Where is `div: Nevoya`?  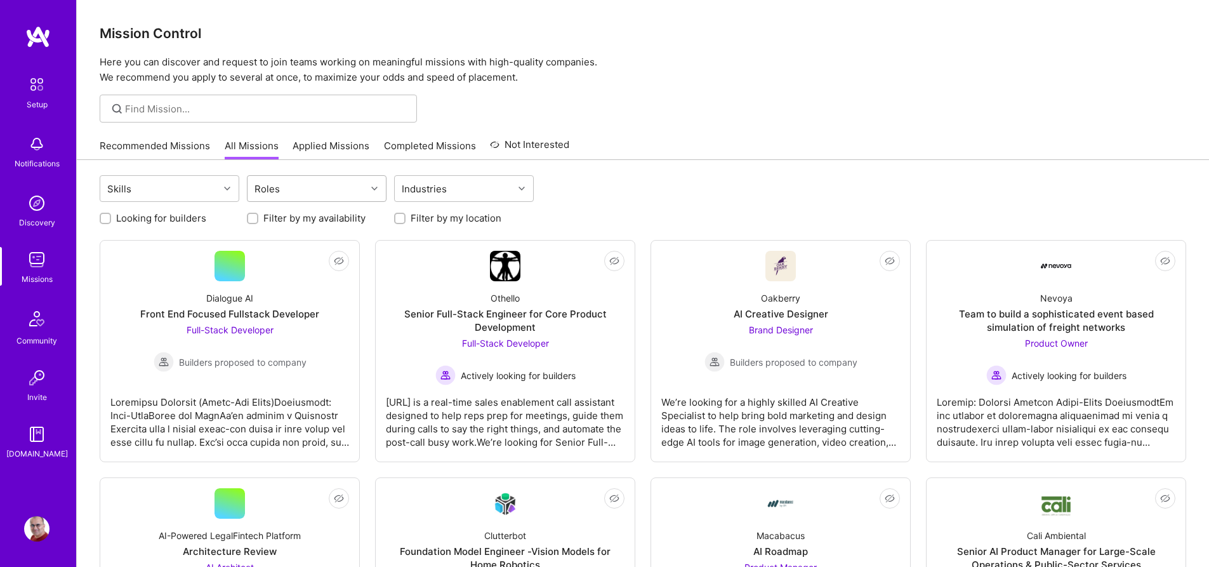 div: Nevoya is located at coordinates (1056, 298).